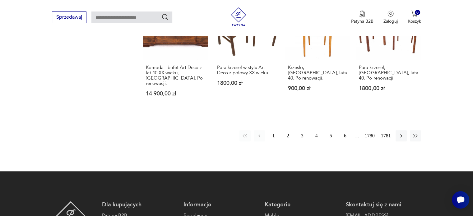 This screenshot has height=216, width=473. Describe the element at coordinates (362, 14) in the screenshot. I see `img: Ikona medalu` at that location.